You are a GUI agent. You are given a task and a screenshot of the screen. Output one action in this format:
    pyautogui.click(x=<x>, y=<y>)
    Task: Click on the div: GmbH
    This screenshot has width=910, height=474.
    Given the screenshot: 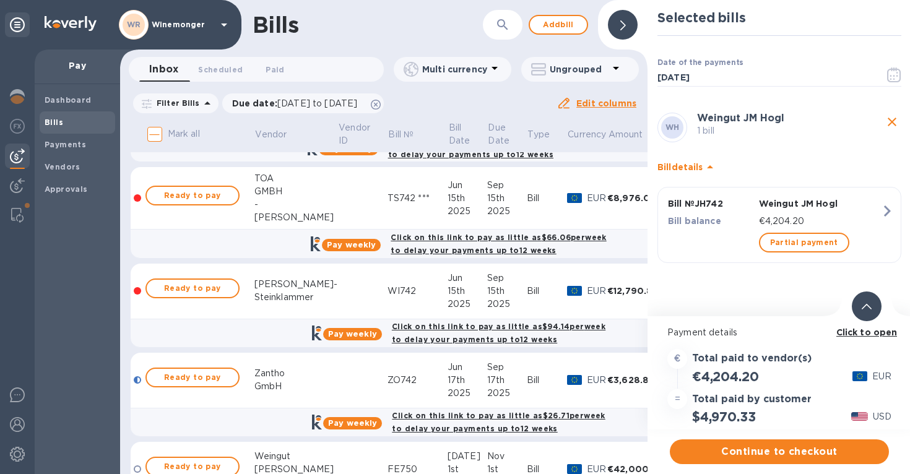 What is the action you would take?
    pyautogui.click(x=296, y=386)
    